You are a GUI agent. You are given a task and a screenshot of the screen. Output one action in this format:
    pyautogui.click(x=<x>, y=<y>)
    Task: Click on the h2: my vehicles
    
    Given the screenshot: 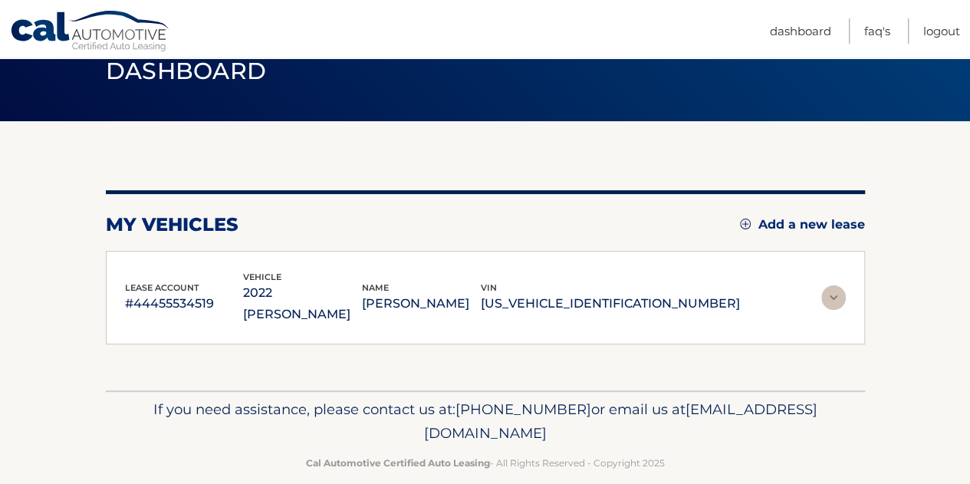 What is the action you would take?
    pyautogui.click(x=172, y=225)
    